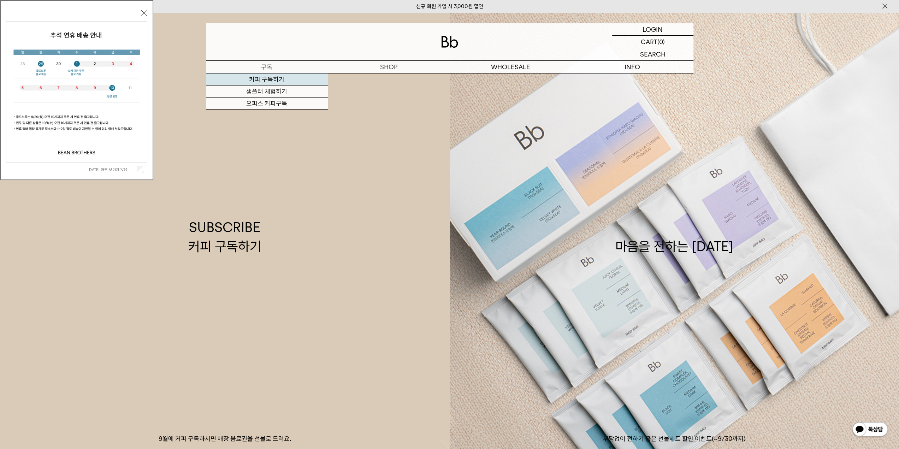 This screenshot has width=899, height=449. I want to click on div: SUBSCRIBE 커피 구독하기, so click(225, 237).